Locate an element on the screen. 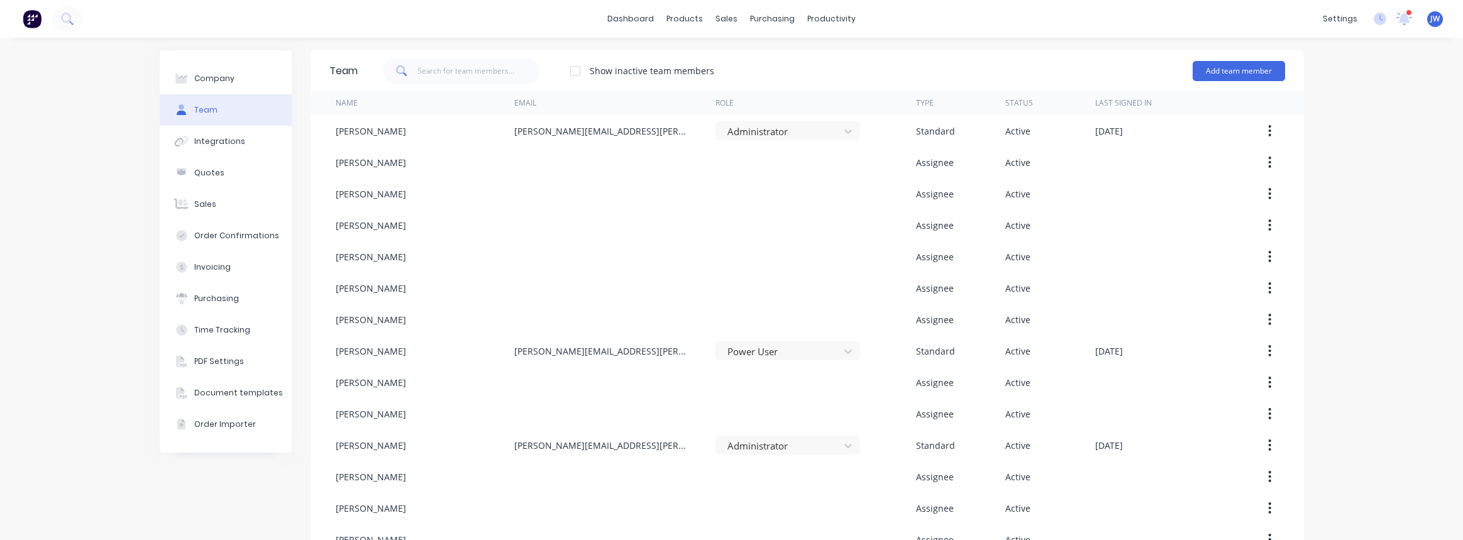 This screenshot has width=1463, height=540. button: Add team member is located at coordinates (1238, 71).